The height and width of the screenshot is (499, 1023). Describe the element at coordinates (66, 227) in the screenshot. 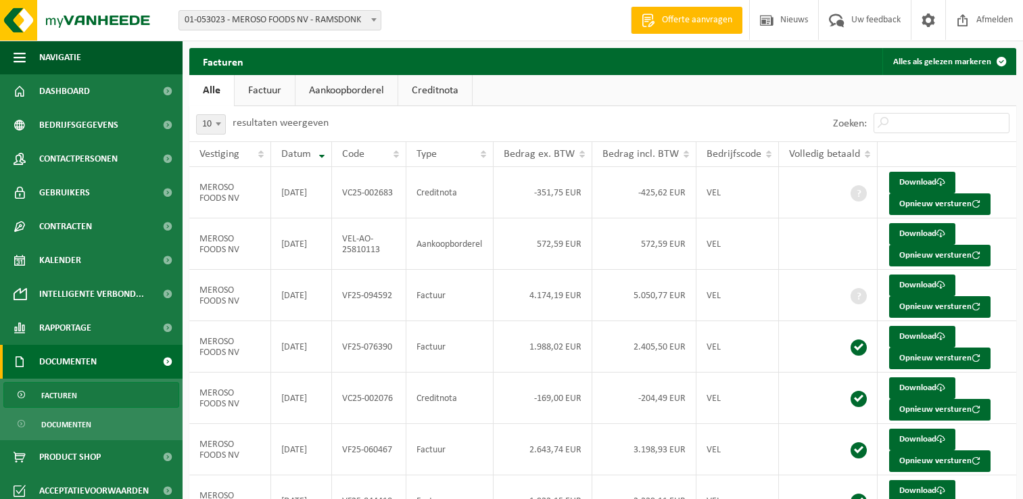

I see `span: Contracten` at that location.